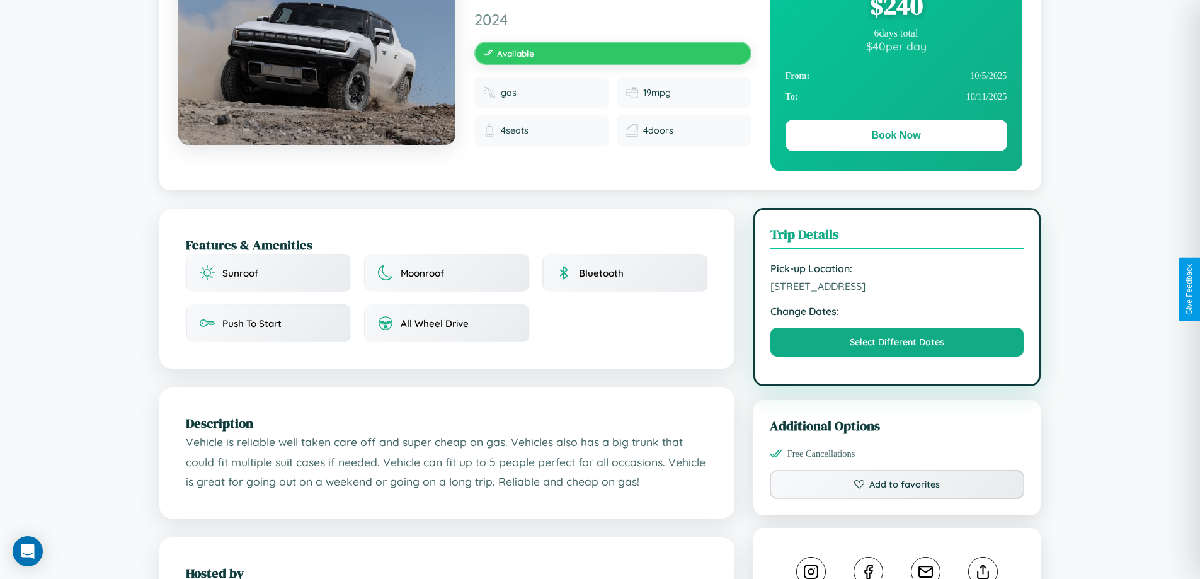  Describe the element at coordinates (632, 93) in the screenshot. I see `img: Fuel efficiency` at that location.